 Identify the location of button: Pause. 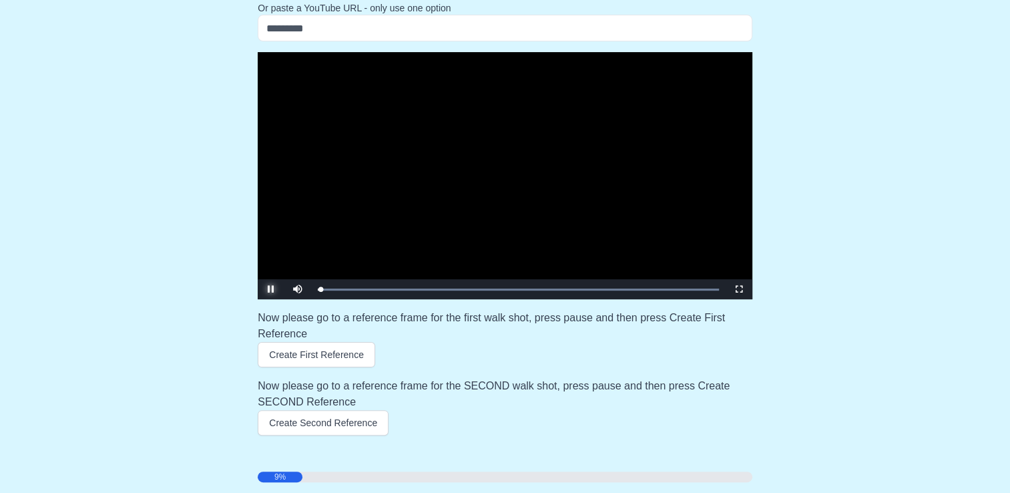
(271, 289).